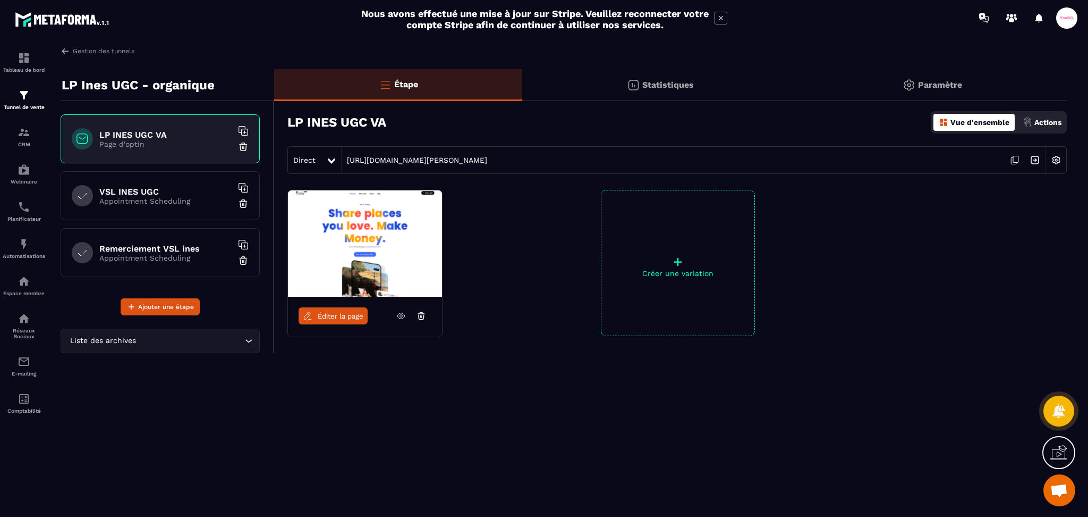 Image resolution: width=1088 pixels, height=517 pixels. I want to click on img: setting-gr.5f69749f.svg, so click(909, 85).